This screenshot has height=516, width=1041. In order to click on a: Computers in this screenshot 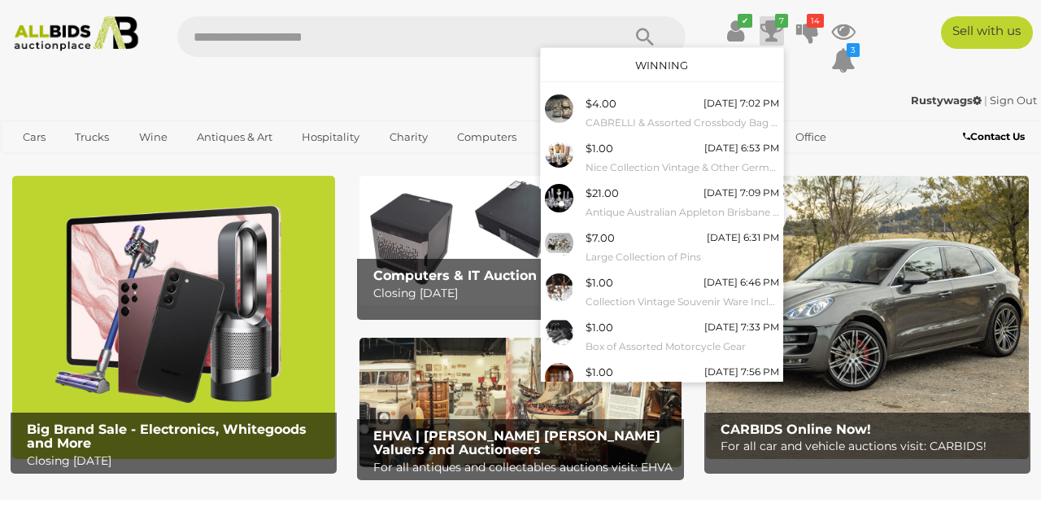, I will do `click(487, 137)`.